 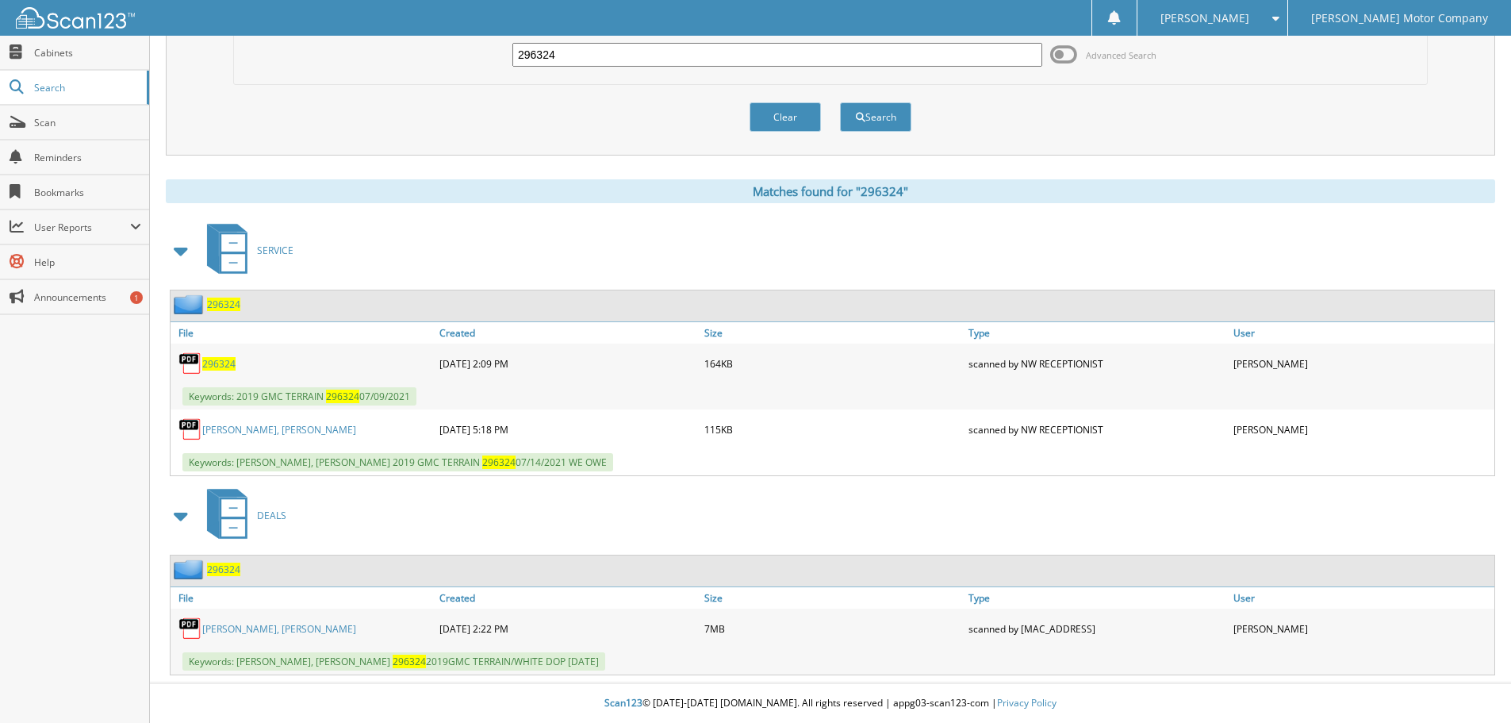 What do you see at coordinates (833, 363) in the screenshot?
I see `div: 164KB` at bounding box center [833, 363].